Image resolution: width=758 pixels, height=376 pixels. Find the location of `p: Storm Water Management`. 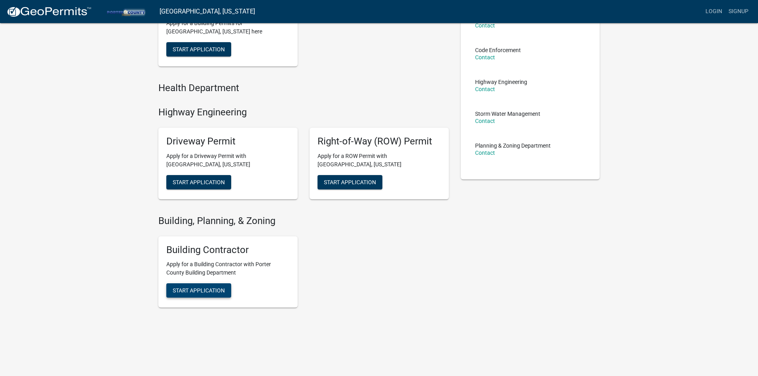

p: Storm Water Management is located at coordinates (508, 114).